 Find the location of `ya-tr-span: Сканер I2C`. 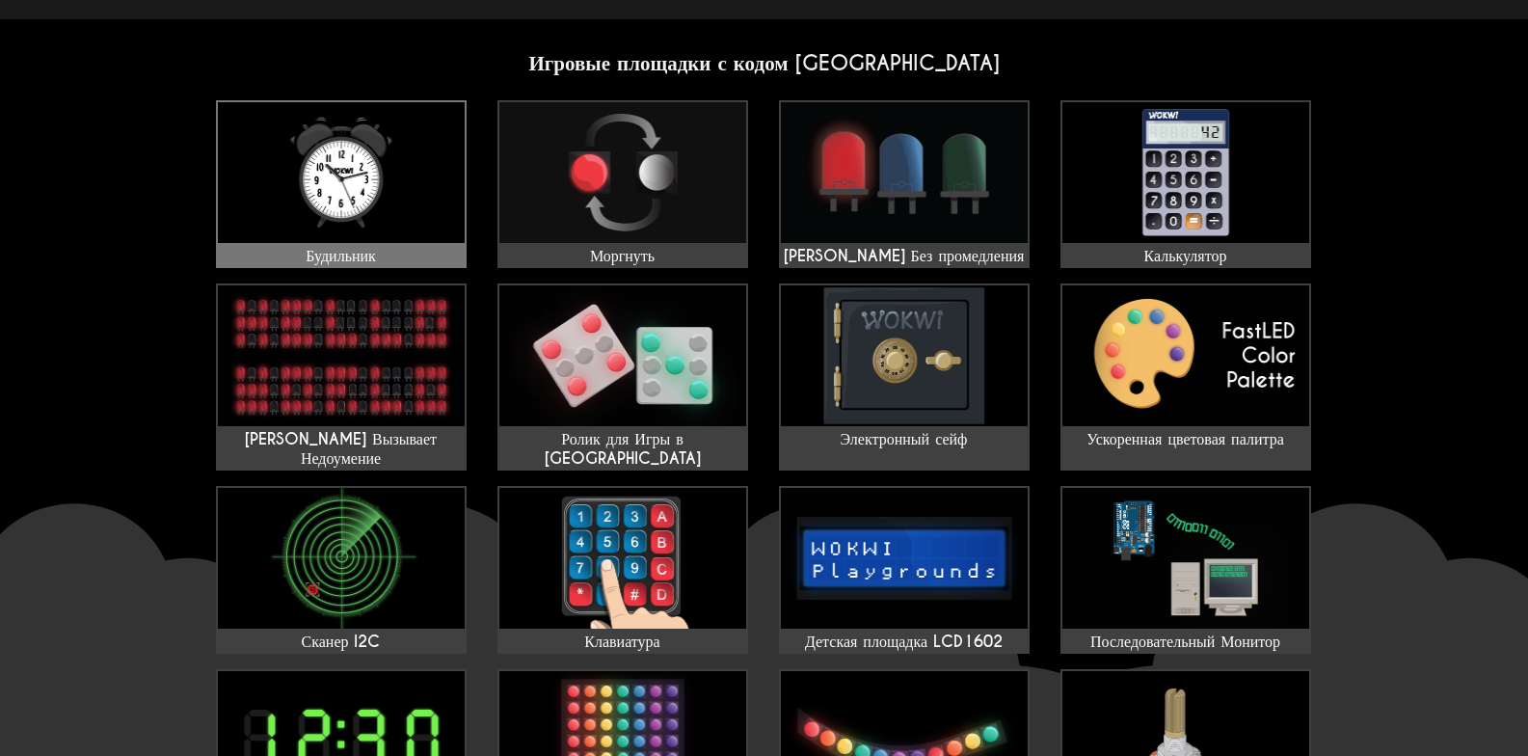

ya-tr-span: Сканер I2C is located at coordinates (341, 641).